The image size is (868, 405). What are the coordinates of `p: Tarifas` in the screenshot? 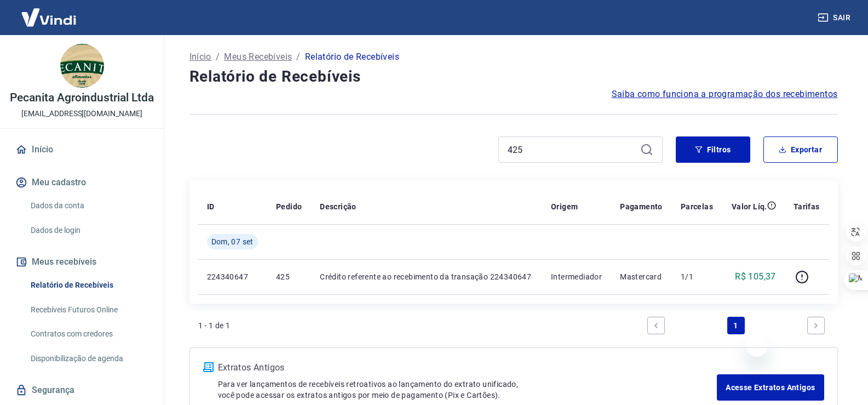 It's located at (806, 206).